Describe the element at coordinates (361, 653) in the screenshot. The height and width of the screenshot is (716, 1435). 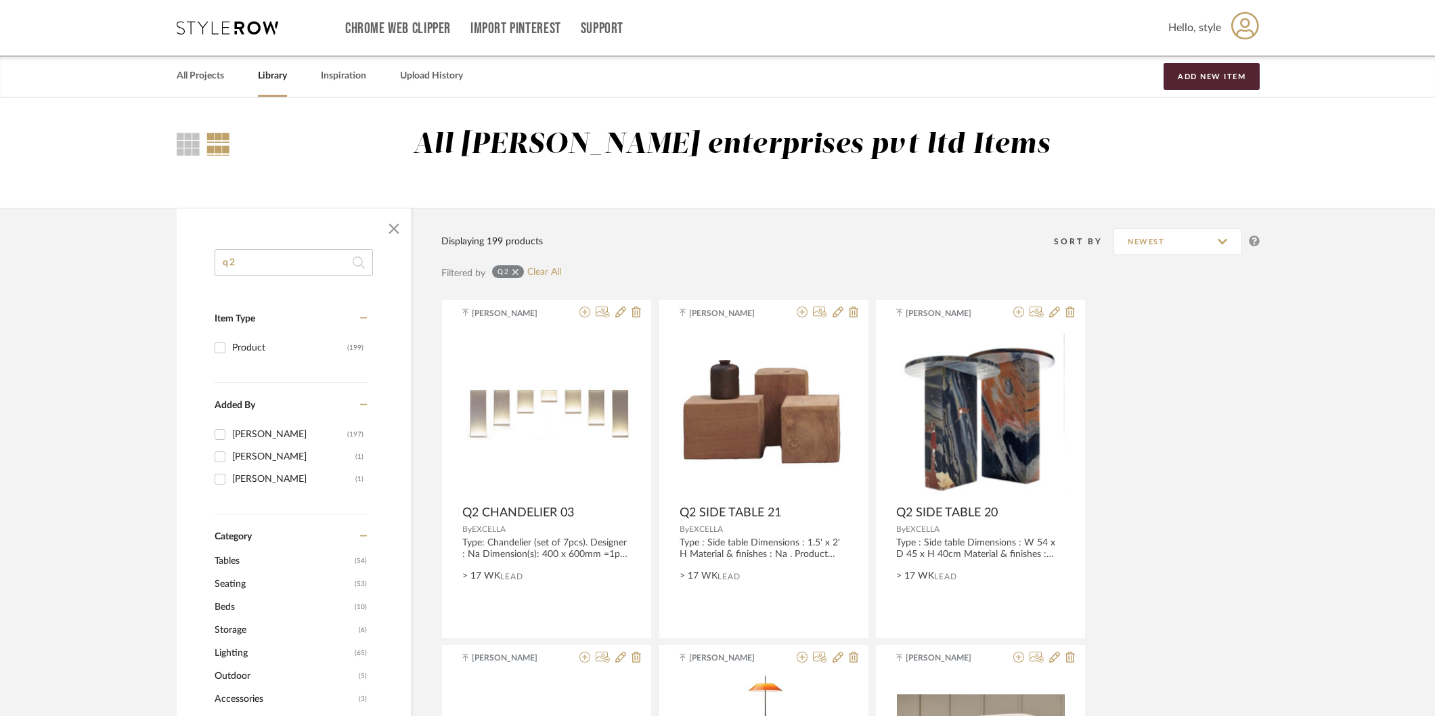
I see `span: (65)` at that location.